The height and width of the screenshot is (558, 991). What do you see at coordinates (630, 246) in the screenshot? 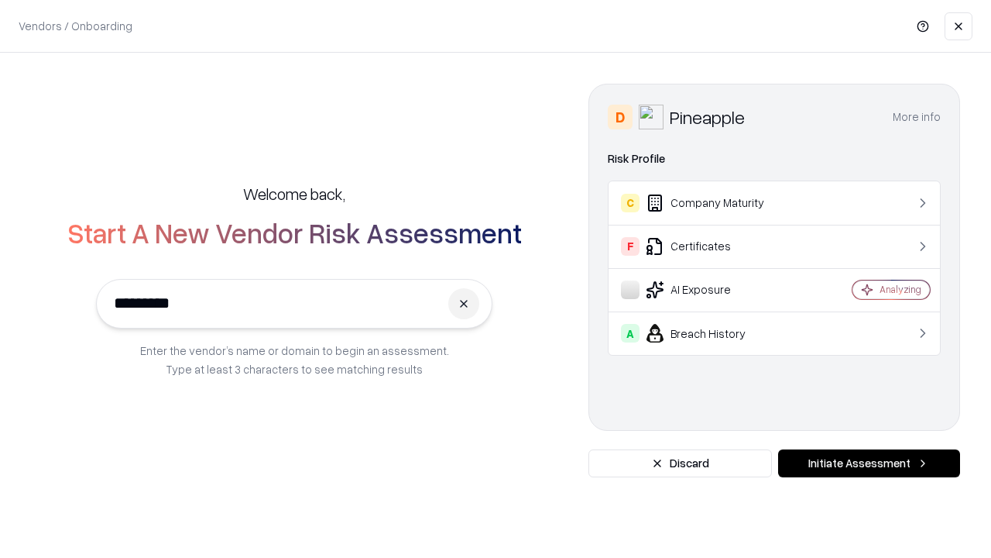
I see `div: F` at bounding box center [630, 246].